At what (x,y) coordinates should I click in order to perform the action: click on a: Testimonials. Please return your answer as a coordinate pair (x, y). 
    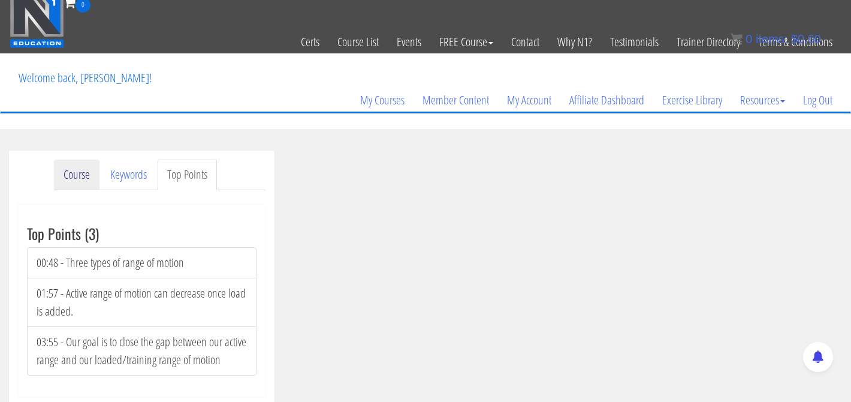
    Looking at the image, I should click on (634, 42).